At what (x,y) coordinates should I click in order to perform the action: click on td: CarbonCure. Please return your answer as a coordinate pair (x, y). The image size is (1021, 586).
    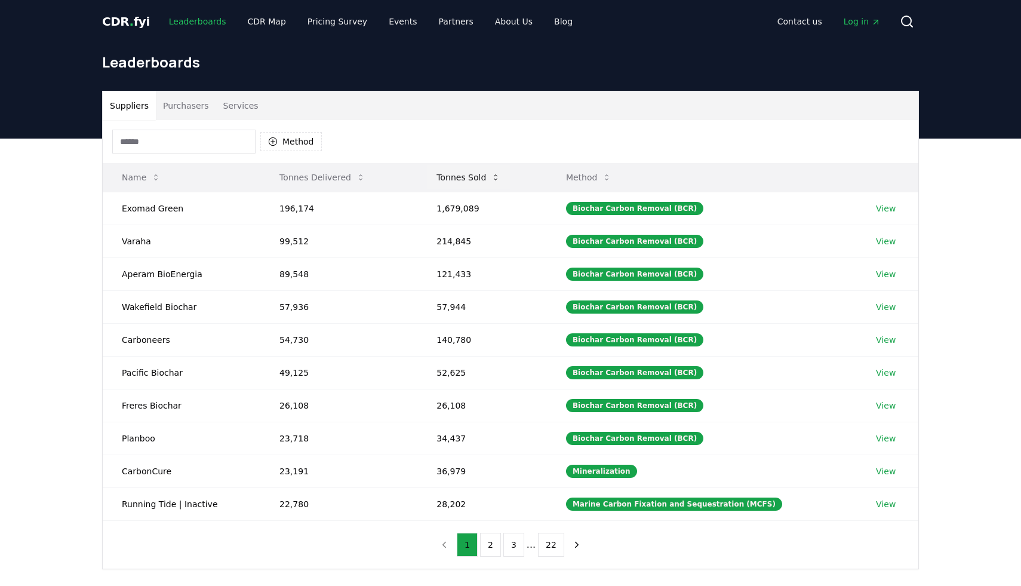
    Looking at the image, I should click on (182, 471).